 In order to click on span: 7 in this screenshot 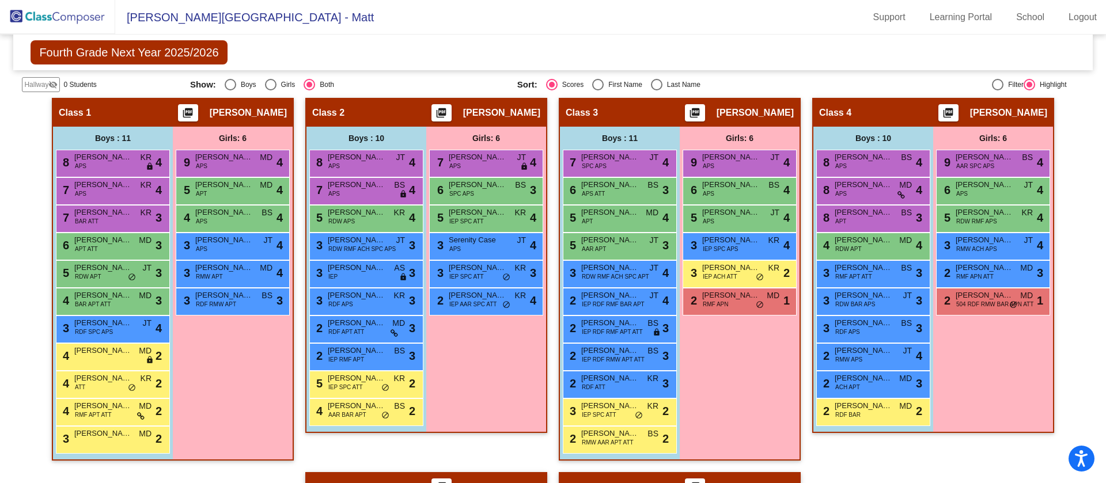, I will do `click(65, 190)`.